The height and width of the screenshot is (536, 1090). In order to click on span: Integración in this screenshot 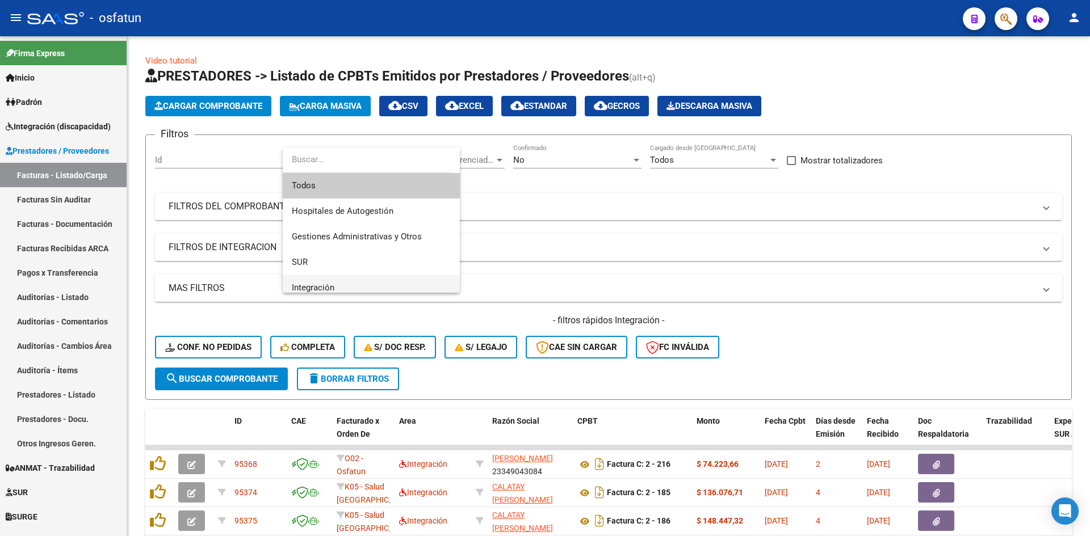, I will do `click(313, 288)`.